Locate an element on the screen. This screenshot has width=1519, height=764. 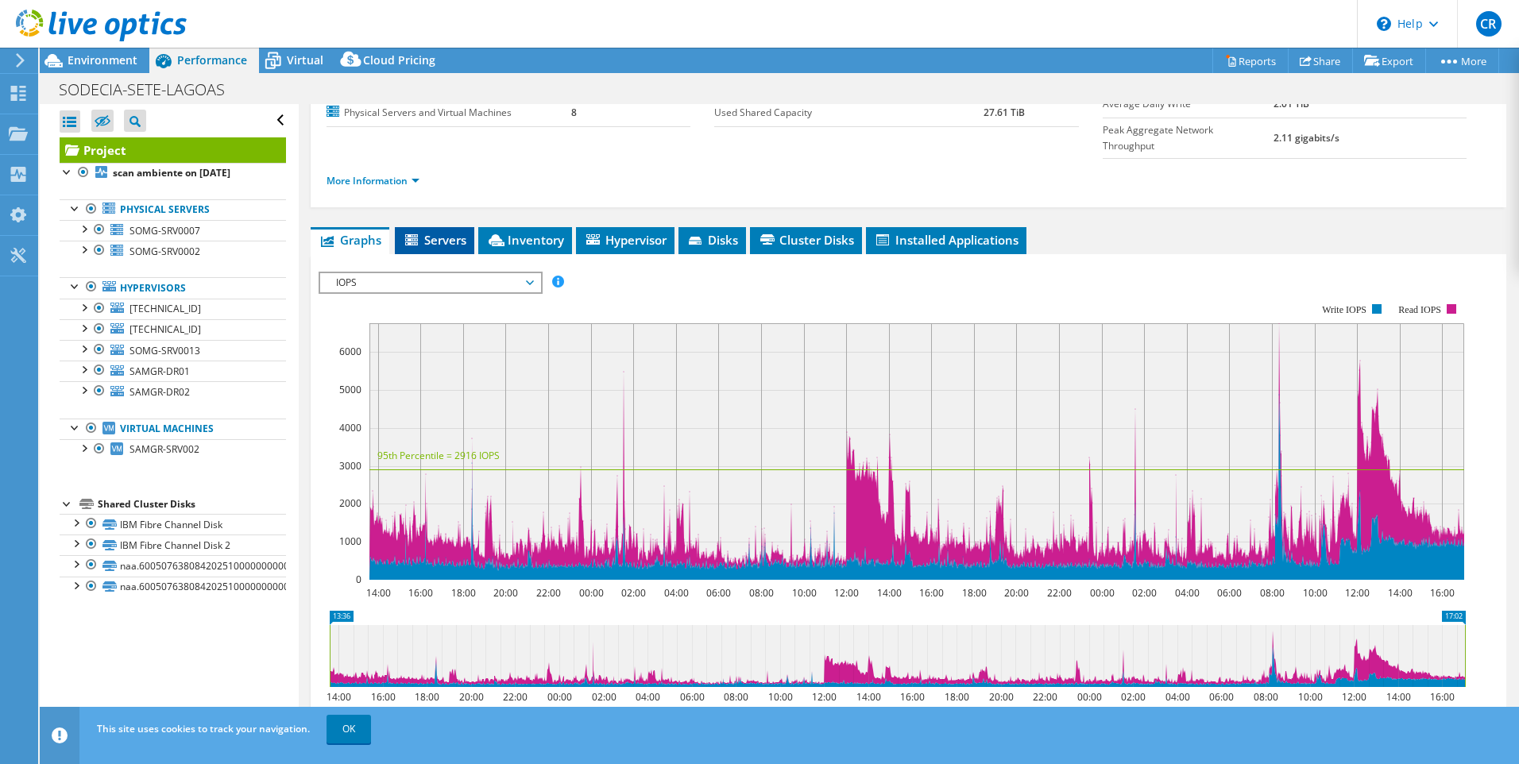
text: 4000 is located at coordinates (350, 427).